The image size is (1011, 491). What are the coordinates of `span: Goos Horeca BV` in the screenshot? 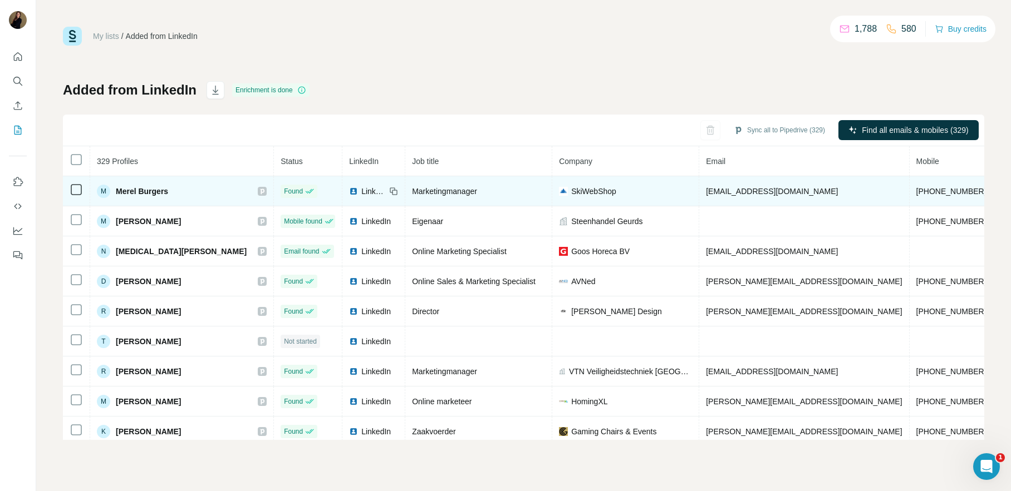 It's located at (600, 252).